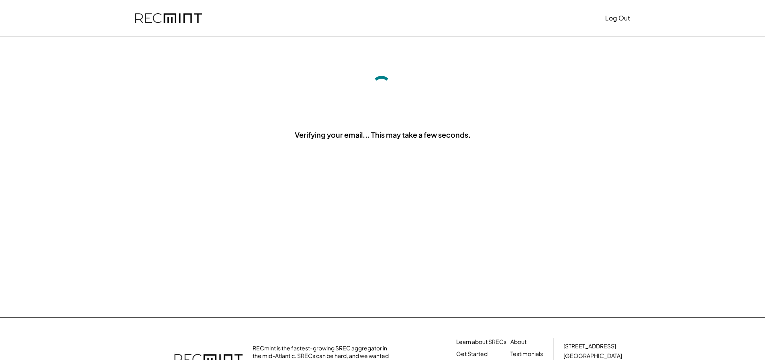  What do you see at coordinates (526, 354) in the screenshot?
I see `a: Testimonials` at bounding box center [526, 354].